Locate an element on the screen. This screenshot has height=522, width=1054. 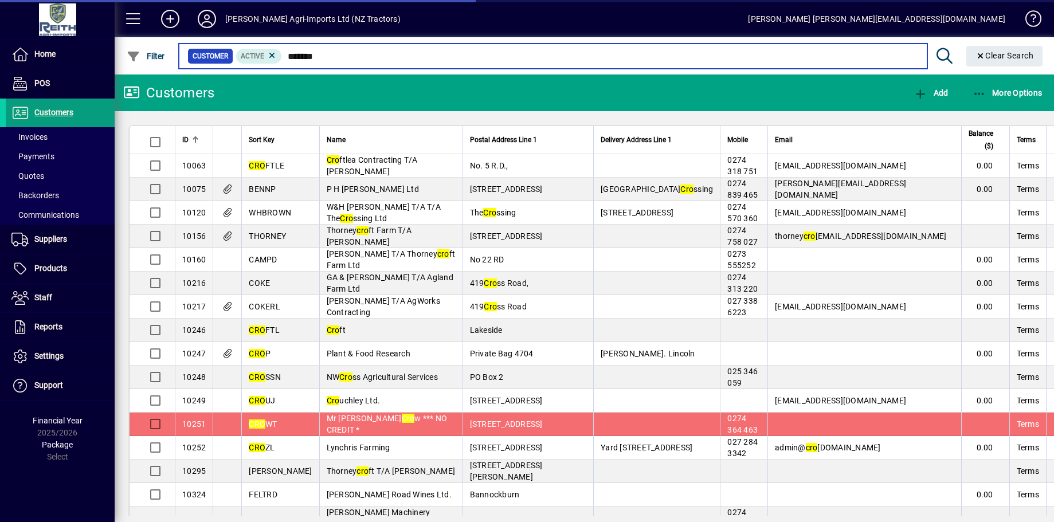
span: FTLE is located at coordinates (267, 166).